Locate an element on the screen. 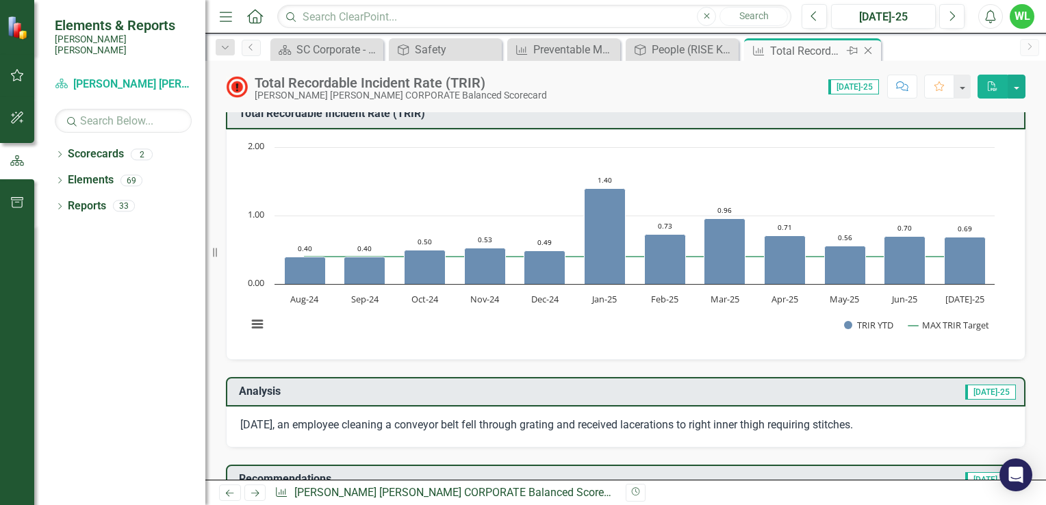 The width and height of the screenshot is (1046, 505). span: Search is located at coordinates (754, 16).